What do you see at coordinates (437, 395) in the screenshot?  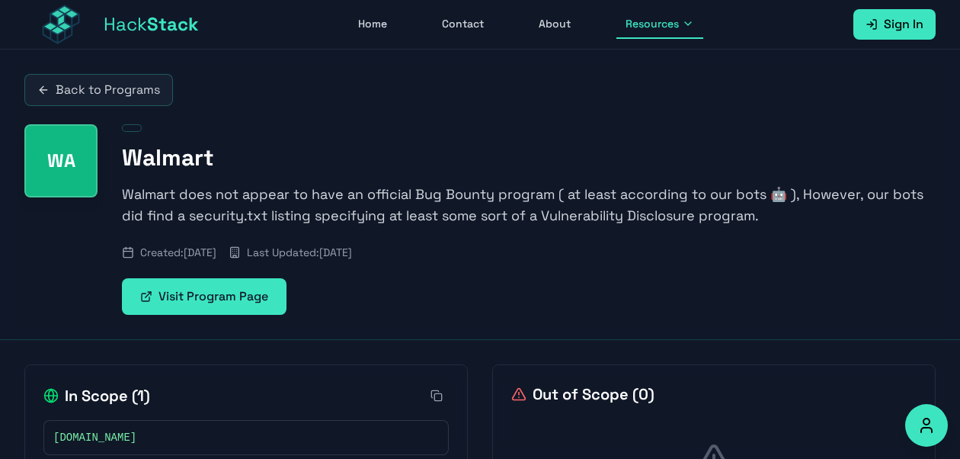 I see `button: Copy all in-scope items` at bounding box center [437, 395].